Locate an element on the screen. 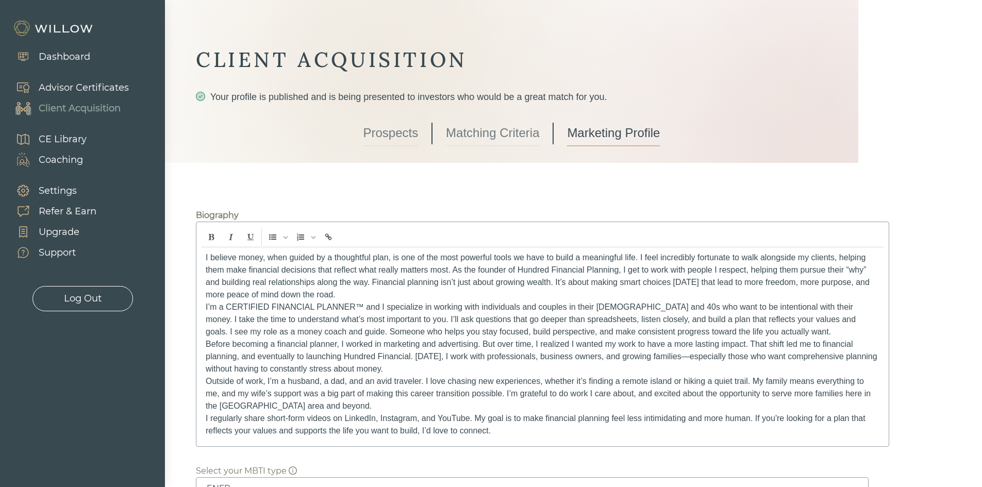 This screenshot has width=982, height=487. p: Outside of work, I’m a husband, a dad, and an avid traveler. I love chasing new experiences, whet... is located at coordinates (542, 394).